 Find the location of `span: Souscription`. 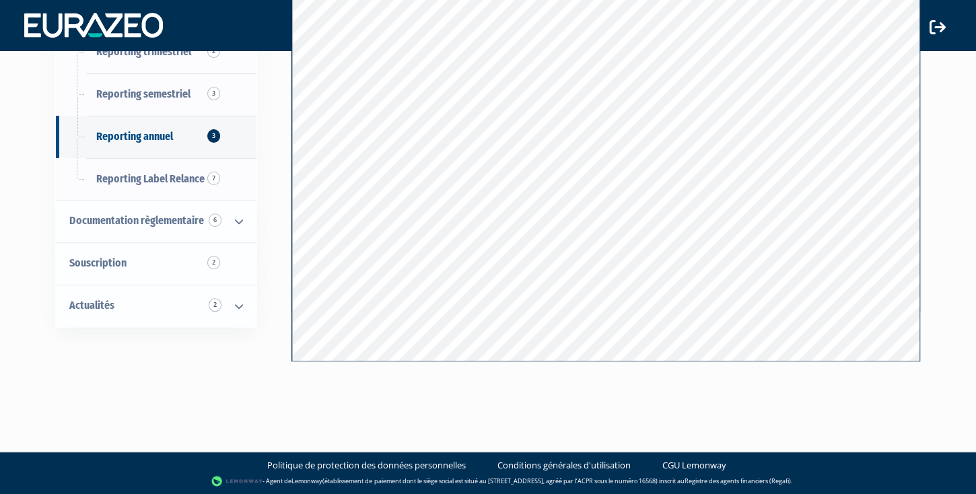

span: Souscription is located at coordinates (98, 262).